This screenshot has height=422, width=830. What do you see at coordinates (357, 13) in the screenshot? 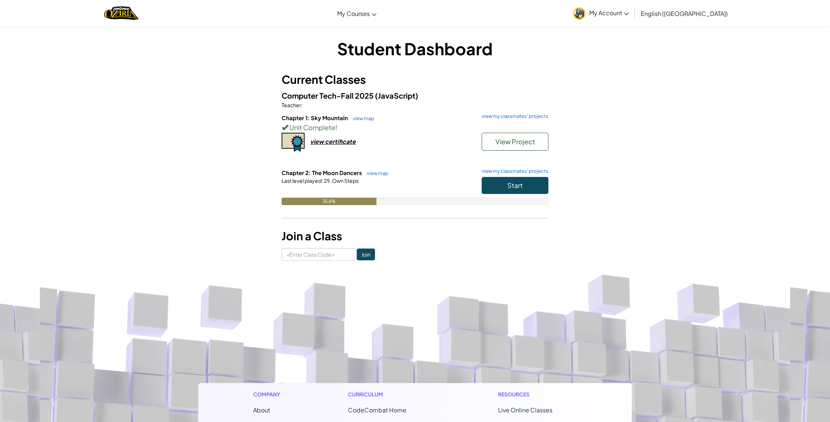
I see `a: My Courses` at bounding box center [357, 13].